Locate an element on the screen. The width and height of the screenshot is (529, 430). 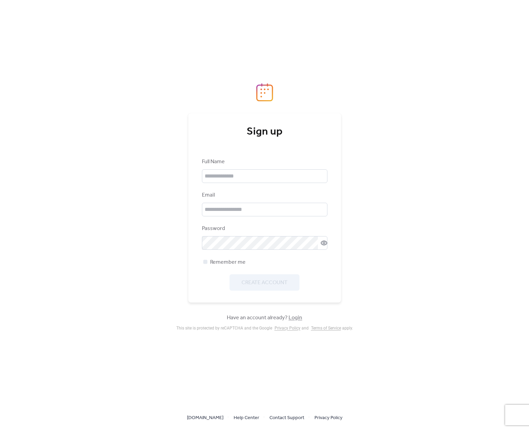
span: Privacy Policy is located at coordinates (328, 418).